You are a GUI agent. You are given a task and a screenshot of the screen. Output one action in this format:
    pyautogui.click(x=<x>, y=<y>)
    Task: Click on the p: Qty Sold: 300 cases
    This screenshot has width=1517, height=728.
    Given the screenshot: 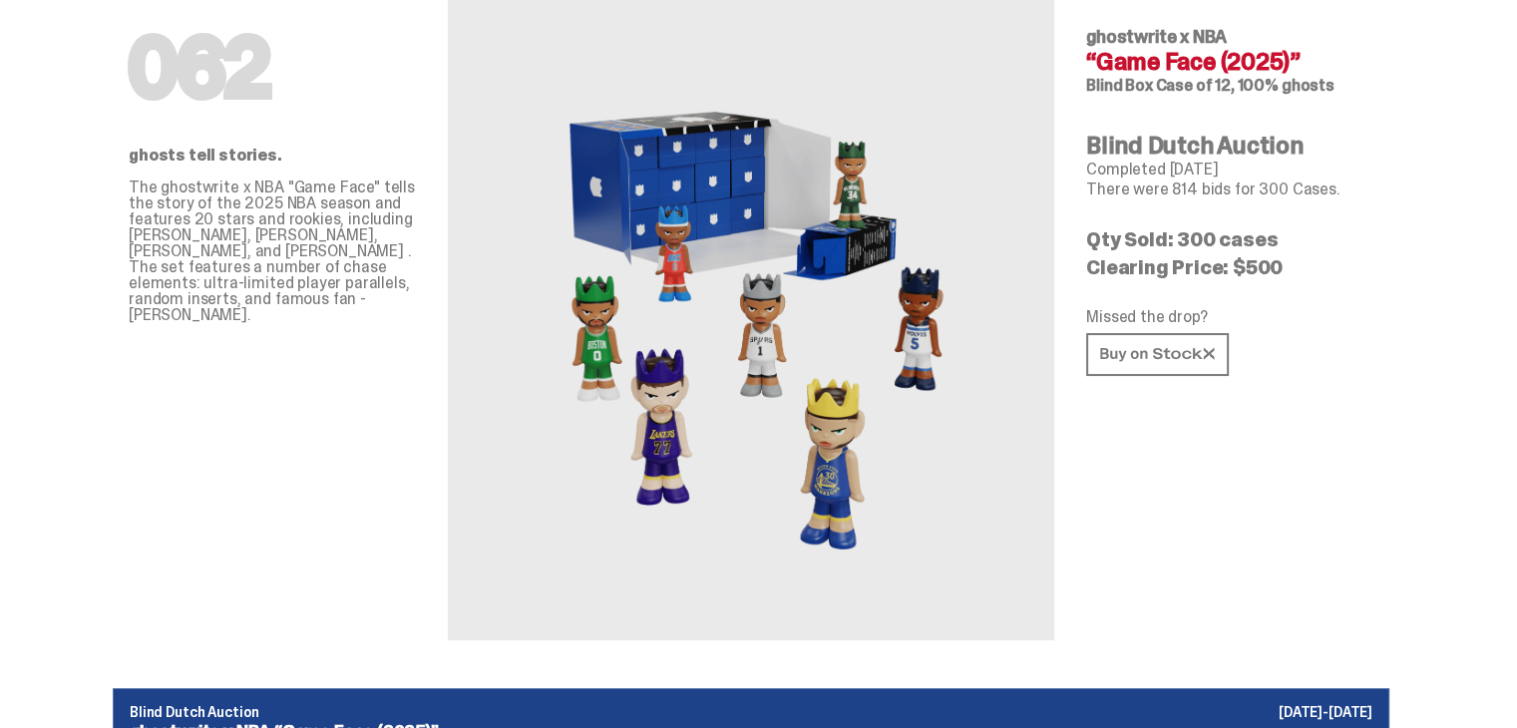 What is the action you would take?
    pyautogui.click(x=1230, y=239)
    